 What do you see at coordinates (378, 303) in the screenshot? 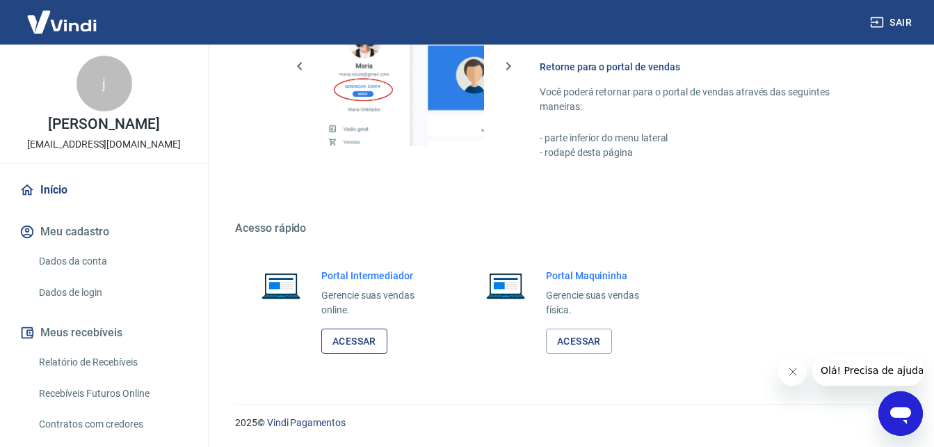
I see `p: Gerencie suas vendas online.` at bounding box center [378, 303].